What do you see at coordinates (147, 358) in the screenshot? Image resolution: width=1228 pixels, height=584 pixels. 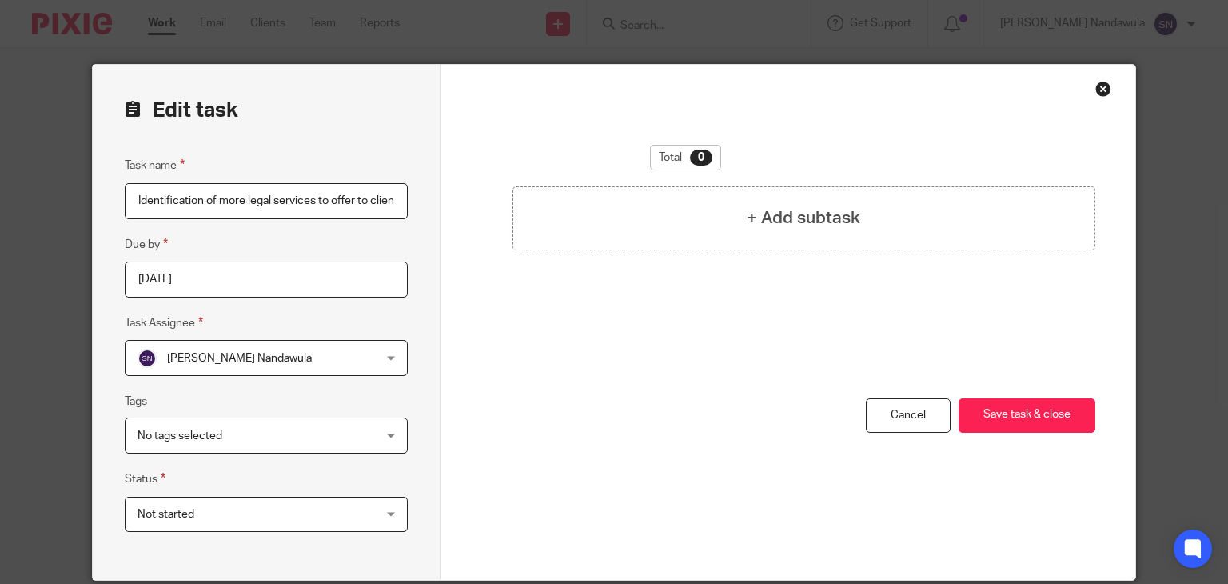 I see `img: svg%3E` at bounding box center [147, 358].